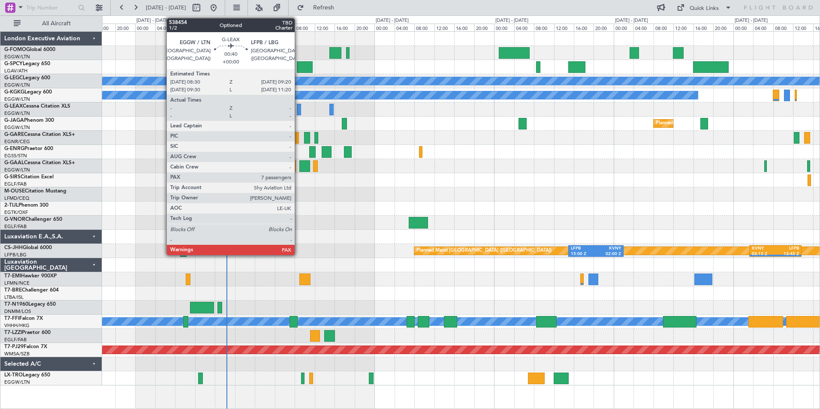  I want to click on span: G-GAAL, so click(14, 163).